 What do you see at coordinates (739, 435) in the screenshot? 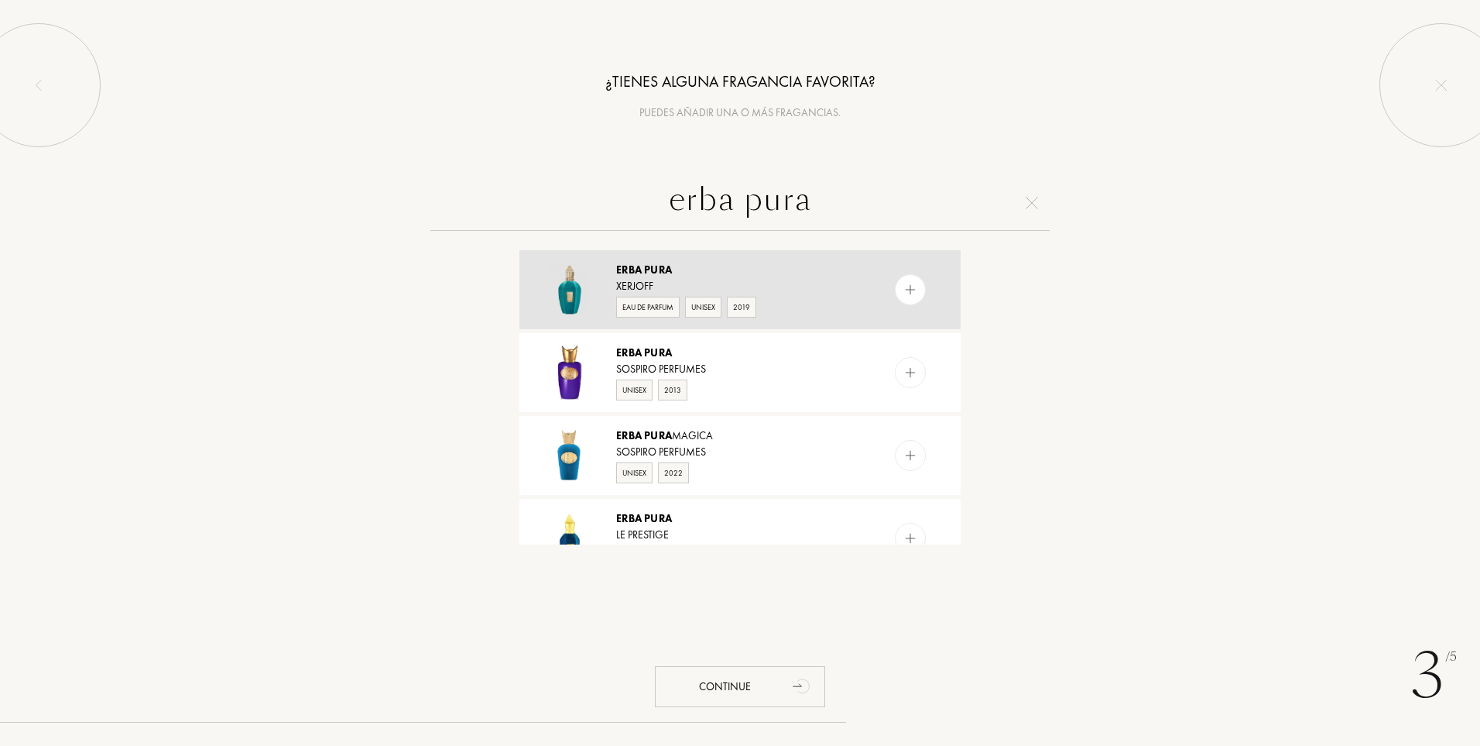
I see `div: Magica` at bounding box center [739, 435].